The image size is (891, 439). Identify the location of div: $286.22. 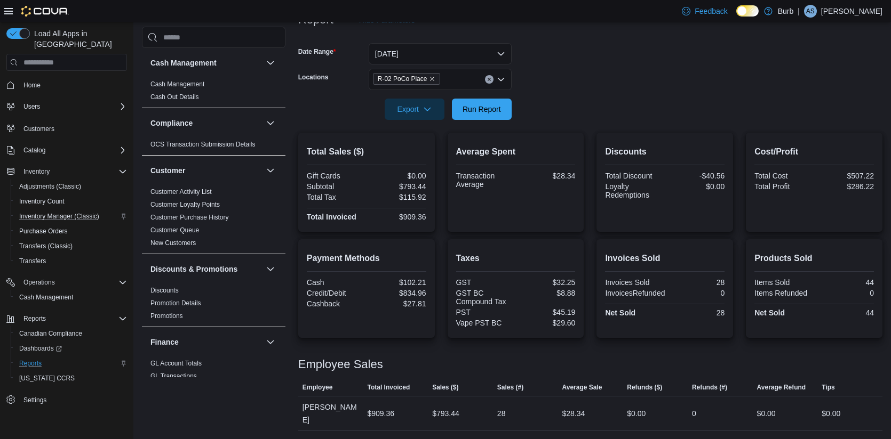
(845, 187).